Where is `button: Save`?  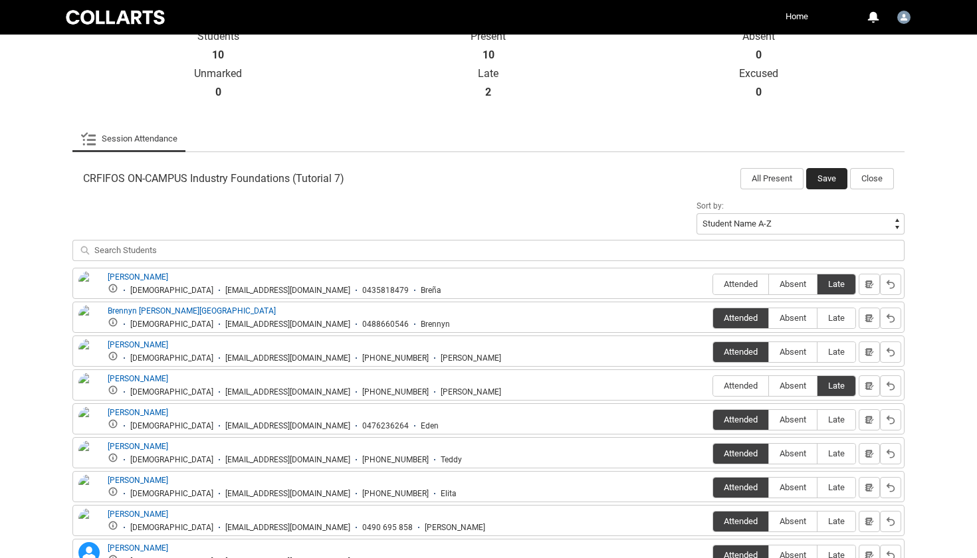 button: Save is located at coordinates (826, 179).